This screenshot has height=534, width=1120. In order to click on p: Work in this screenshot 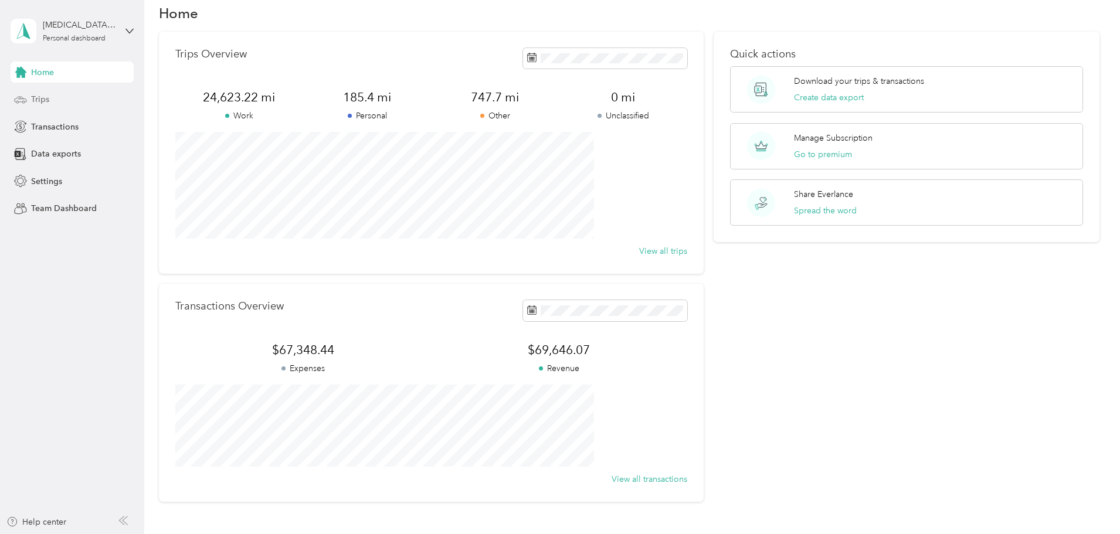, I will do `click(239, 116)`.